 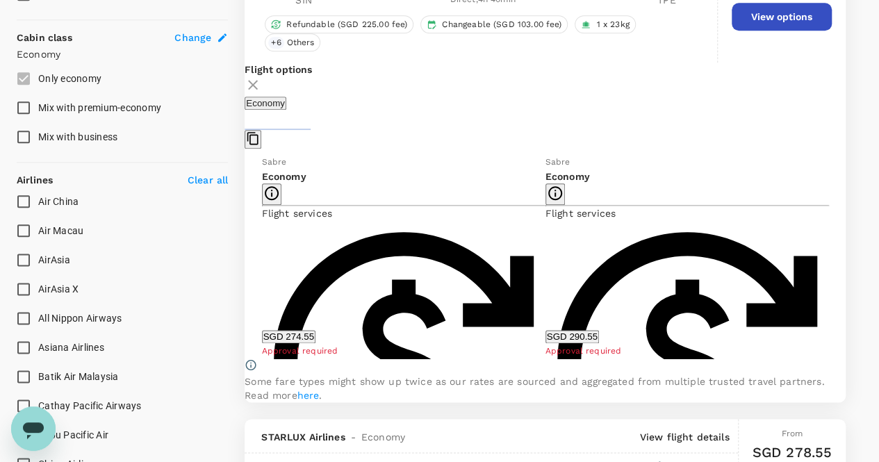 What do you see at coordinates (292, 42) in the screenshot?
I see `div: +6Others` at bounding box center [292, 42].